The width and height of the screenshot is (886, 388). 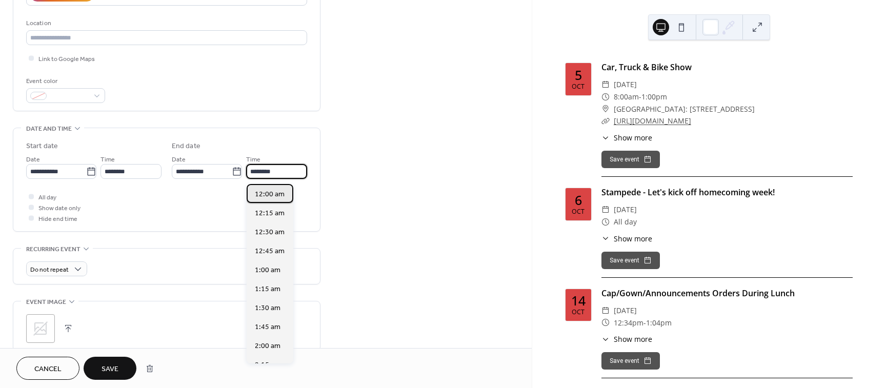 I want to click on div: Cap/Gown/Announcements Orders During Lunch, so click(x=727, y=293).